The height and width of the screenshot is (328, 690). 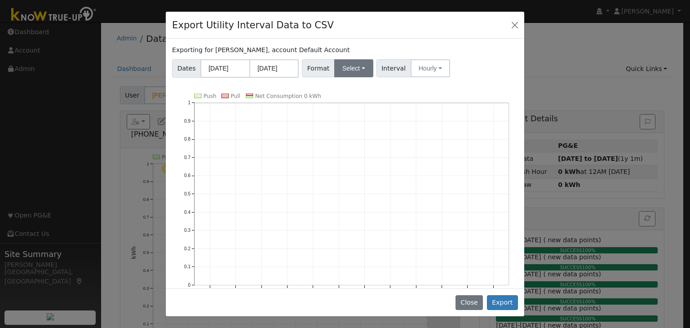 What do you see at coordinates (189, 285) in the screenshot?
I see `text: 0` at bounding box center [189, 285].